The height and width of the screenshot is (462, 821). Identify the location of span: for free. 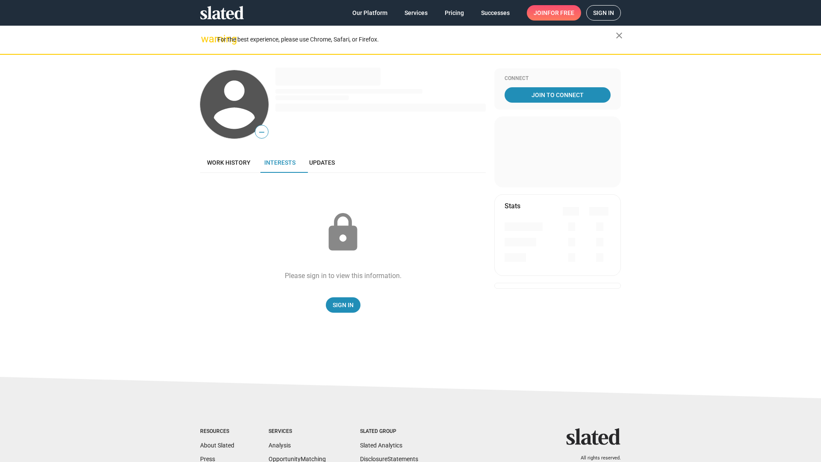
(561, 13).